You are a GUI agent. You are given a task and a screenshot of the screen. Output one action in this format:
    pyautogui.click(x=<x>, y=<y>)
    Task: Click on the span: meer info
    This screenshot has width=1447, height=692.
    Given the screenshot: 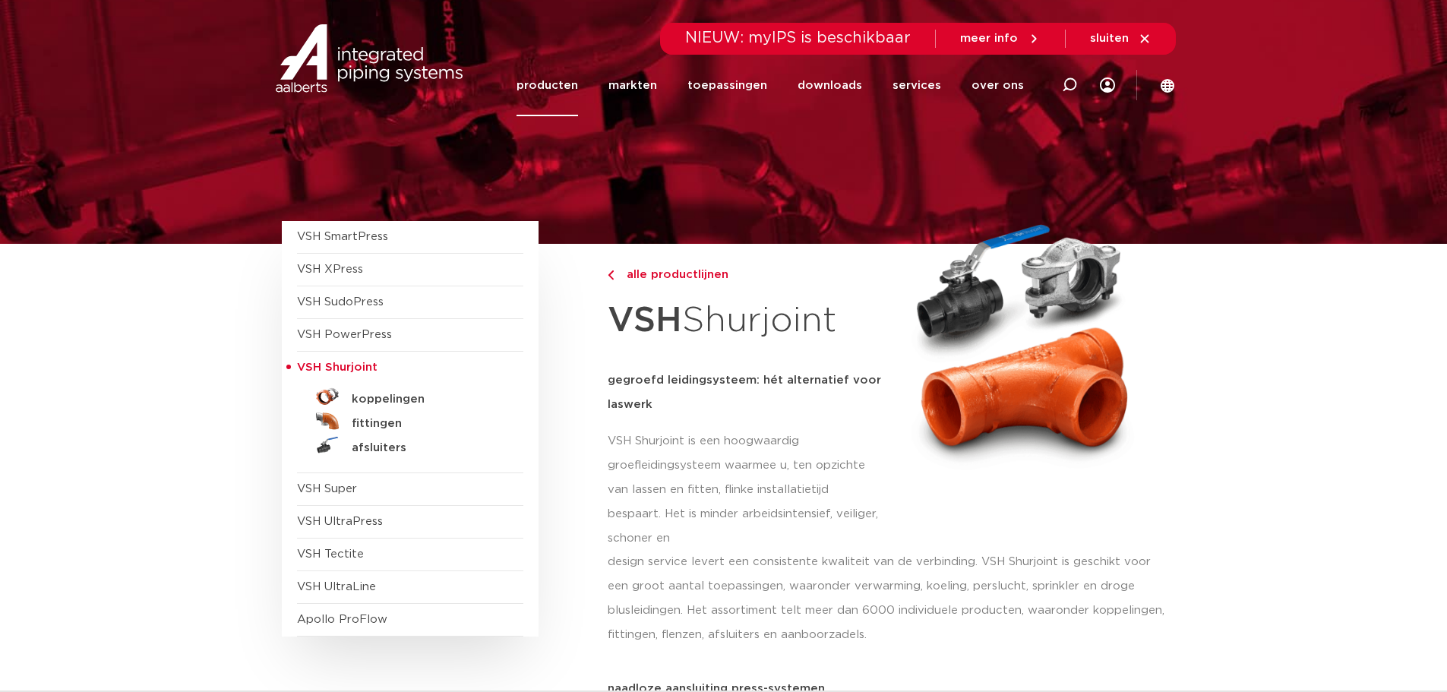 What is the action you would take?
    pyautogui.click(x=989, y=38)
    